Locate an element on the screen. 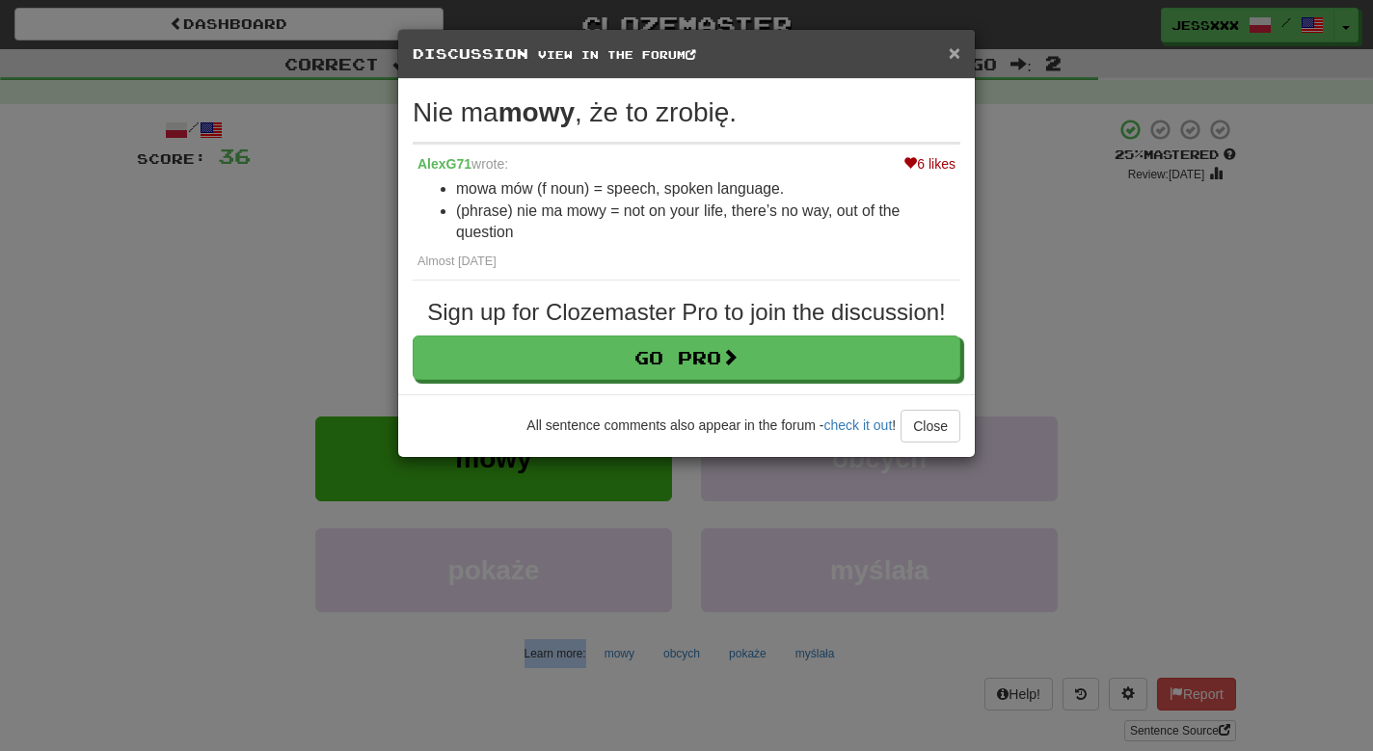 This screenshot has width=1373, height=751. div: wrote: is located at coordinates (686, 164).